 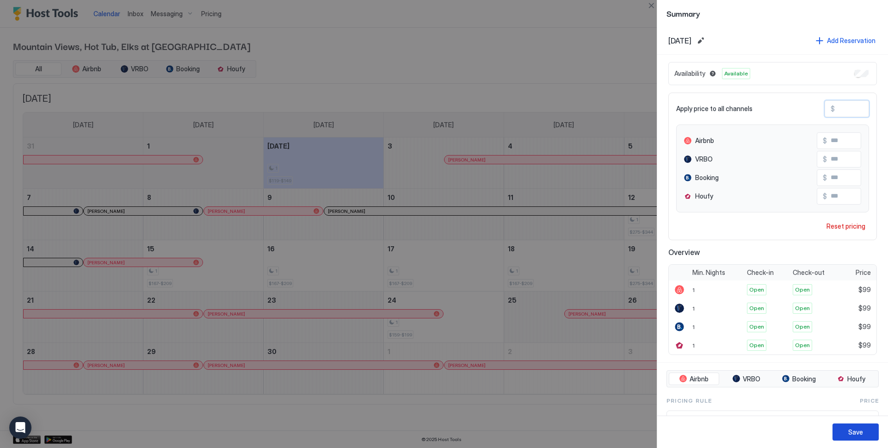 What do you see at coordinates (809, 272) in the screenshot?
I see `span: Check-out` at bounding box center [809, 272].